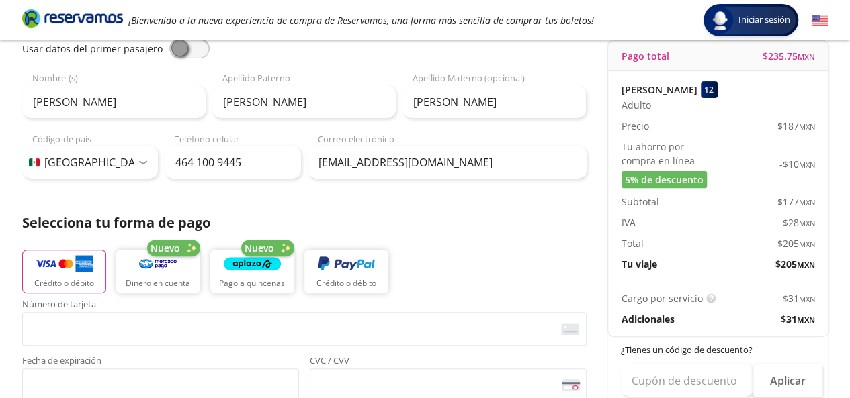  I want to click on button: English, so click(819, 20).